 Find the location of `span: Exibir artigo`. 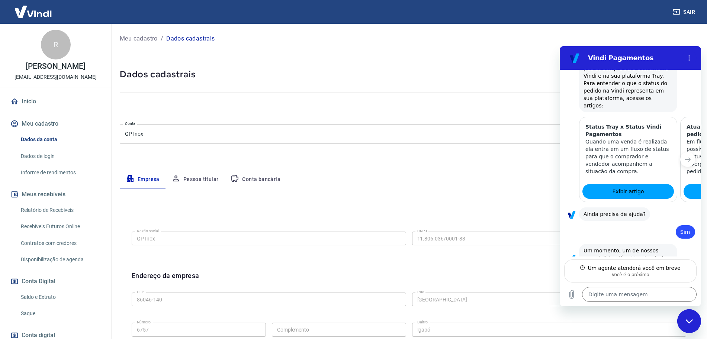

span: Exibir artigo is located at coordinates (68, 145).